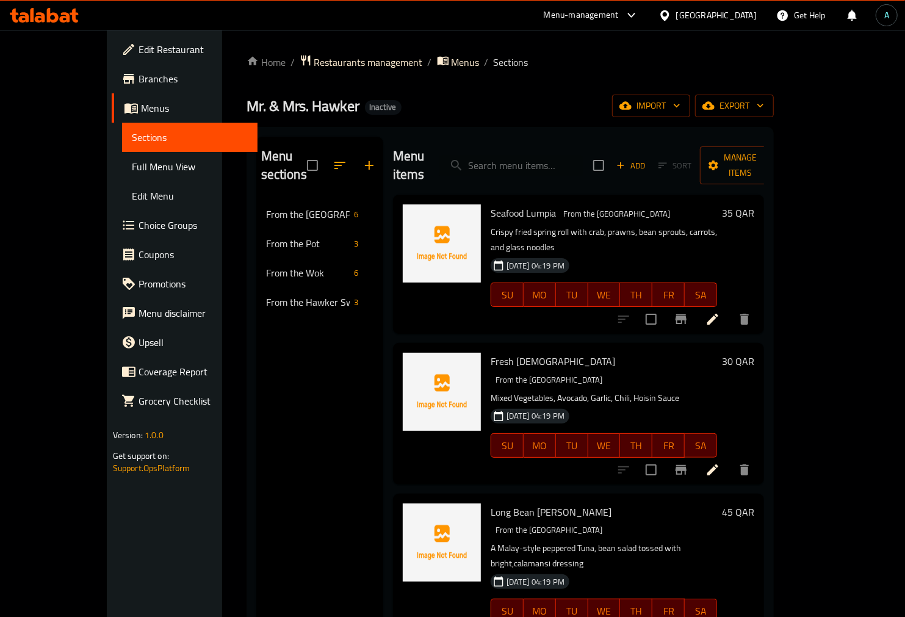  What do you see at coordinates (738, 361) in the screenshot?
I see `h6: 30 QAR` at bounding box center [738, 361].